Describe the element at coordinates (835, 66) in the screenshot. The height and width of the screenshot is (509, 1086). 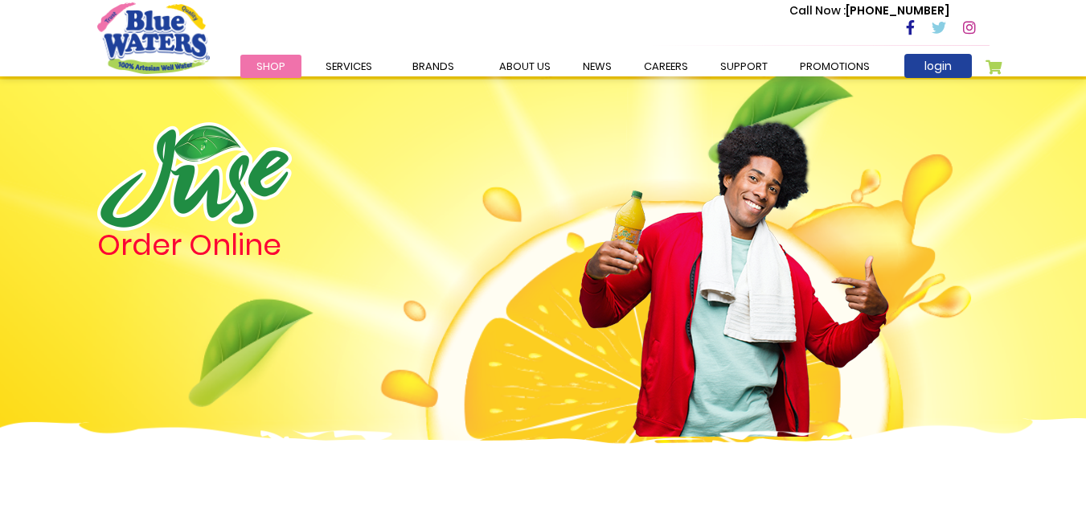
I see `a: Promotions` at that location.